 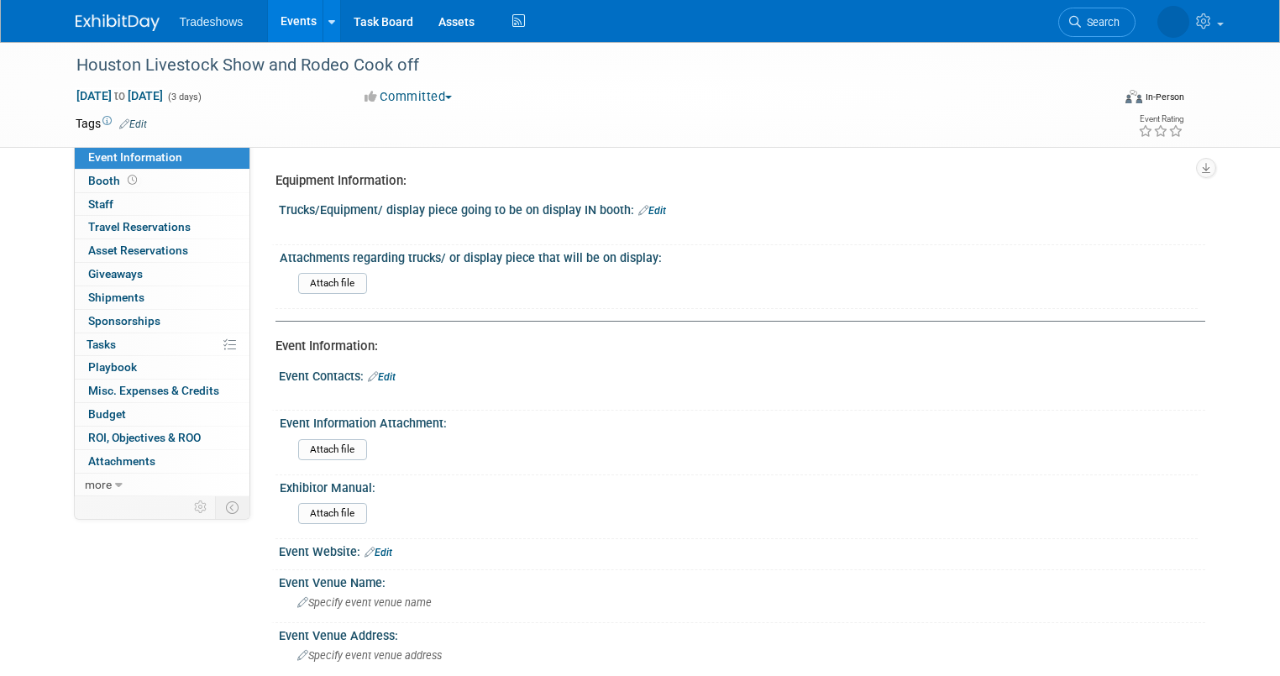 I want to click on span: ROI, Objectives & ROO, so click(x=144, y=437).